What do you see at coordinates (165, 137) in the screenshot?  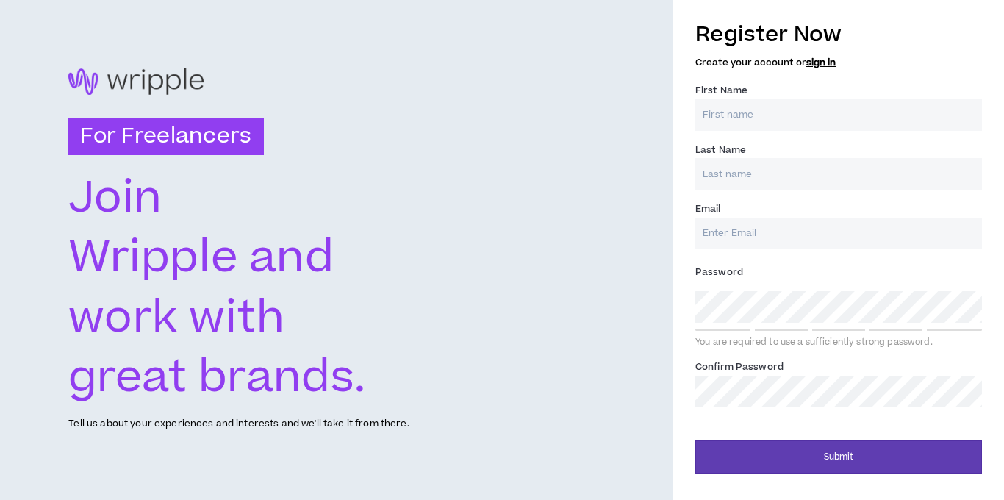 I see `h3: For Freelancers` at bounding box center [165, 137].